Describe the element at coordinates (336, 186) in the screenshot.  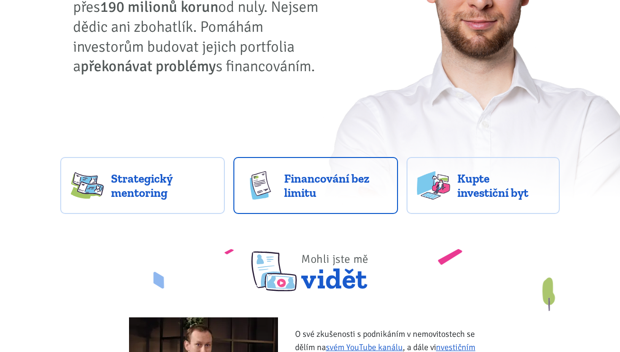
I see `span: Financování bez limitu` at that location.